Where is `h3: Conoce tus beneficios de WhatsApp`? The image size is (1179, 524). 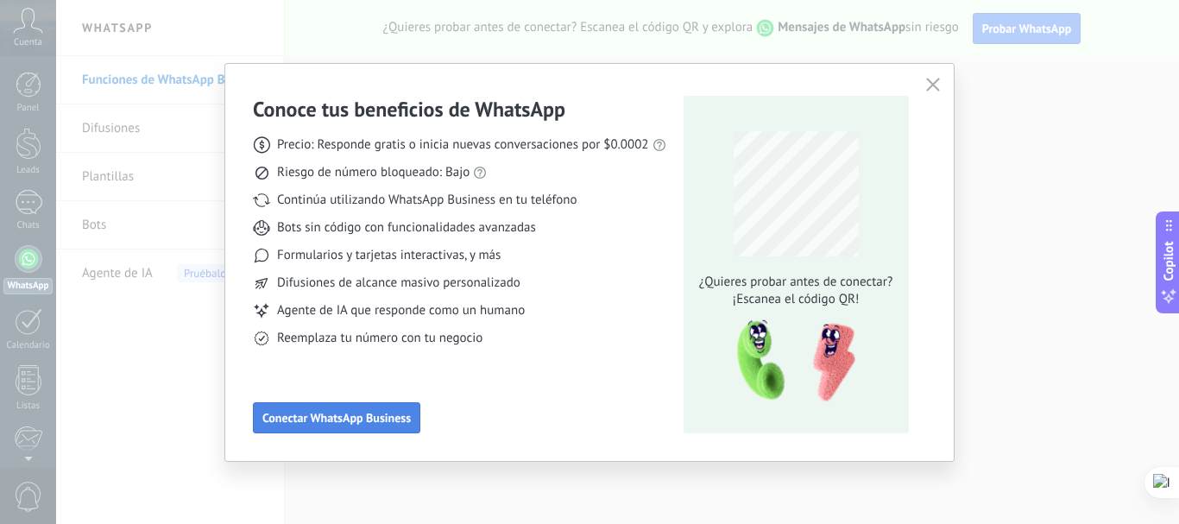 h3: Conoce tus beneficios de WhatsApp is located at coordinates (409, 109).